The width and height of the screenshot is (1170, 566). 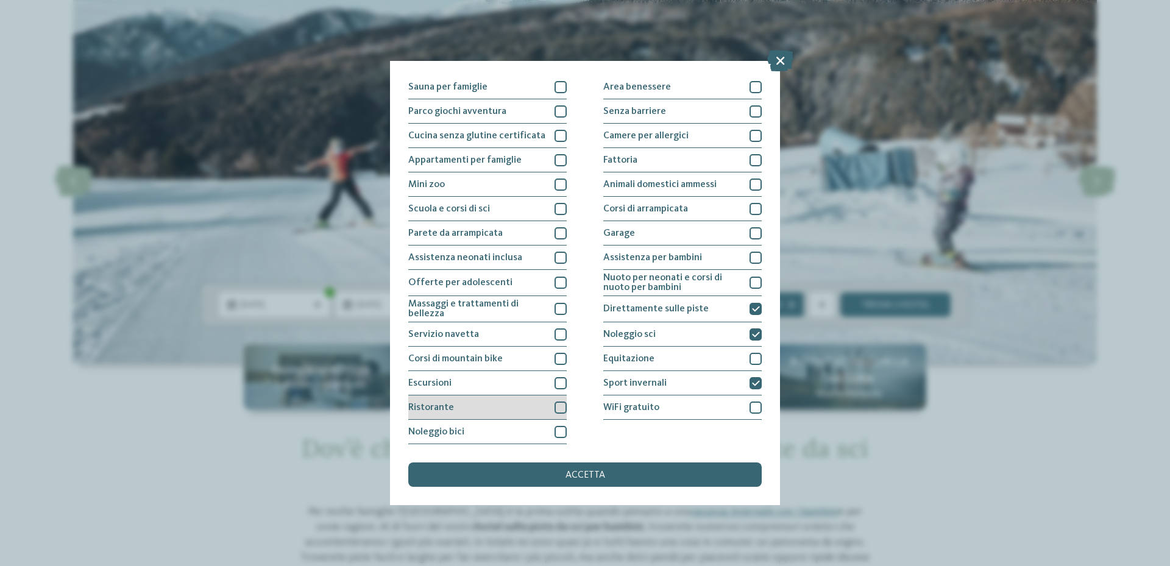 I want to click on span: WiFi gratuito, so click(x=631, y=408).